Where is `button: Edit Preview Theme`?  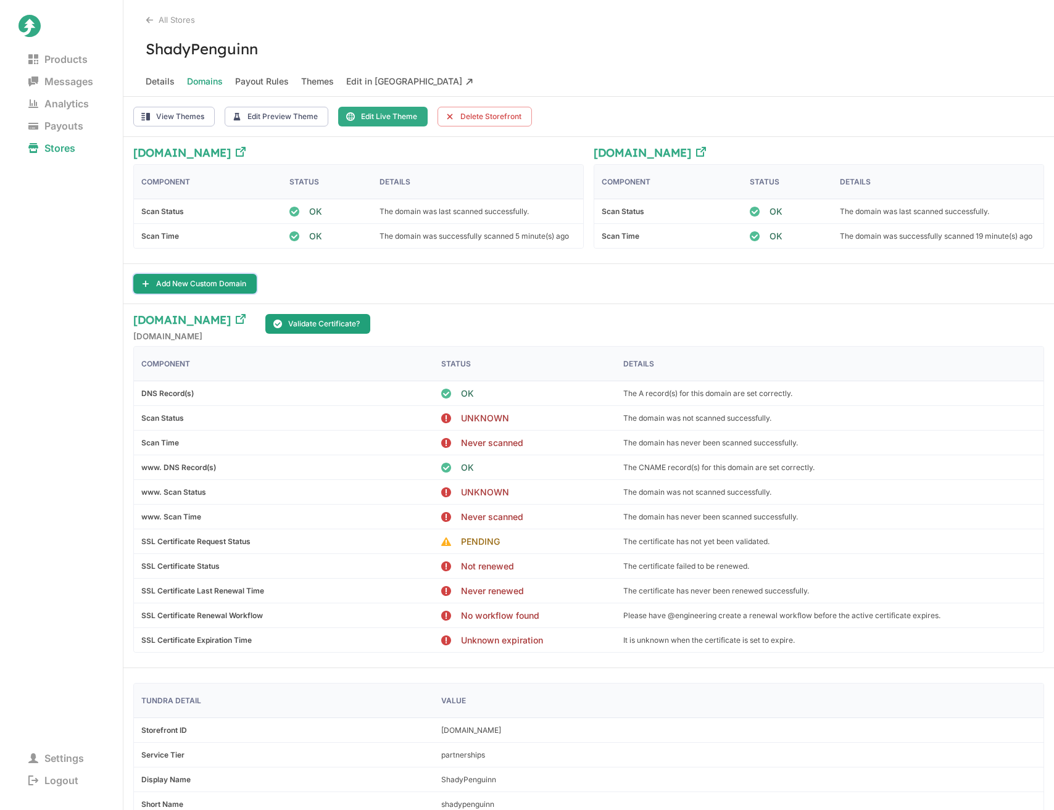 button: Edit Preview Theme is located at coordinates (276, 117).